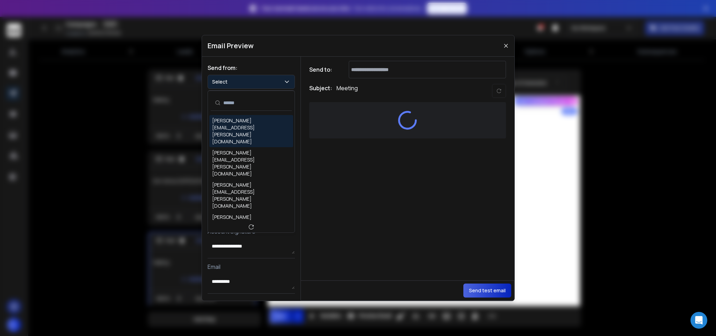  What do you see at coordinates (221, 82) in the screenshot?
I see `p: Select` at bounding box center [221, 82].